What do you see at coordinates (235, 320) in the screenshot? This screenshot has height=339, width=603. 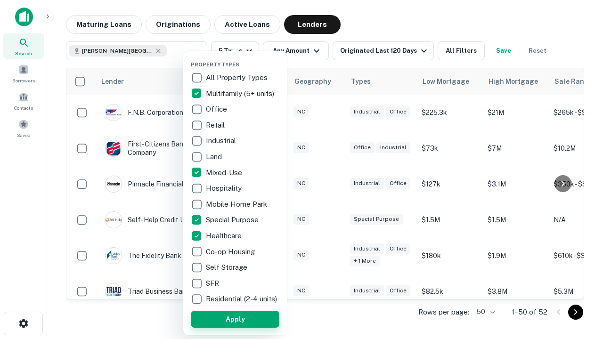 I see `button: Apply` at bounding box center [235, 320].